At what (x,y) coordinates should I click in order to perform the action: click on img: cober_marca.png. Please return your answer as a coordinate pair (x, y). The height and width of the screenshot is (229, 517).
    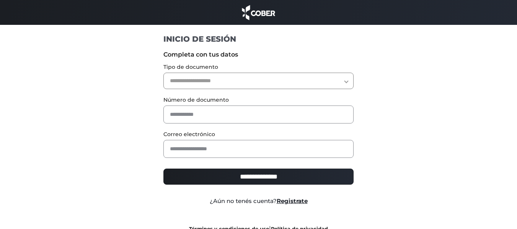
    Looking at the image, I should click on (258, 12).